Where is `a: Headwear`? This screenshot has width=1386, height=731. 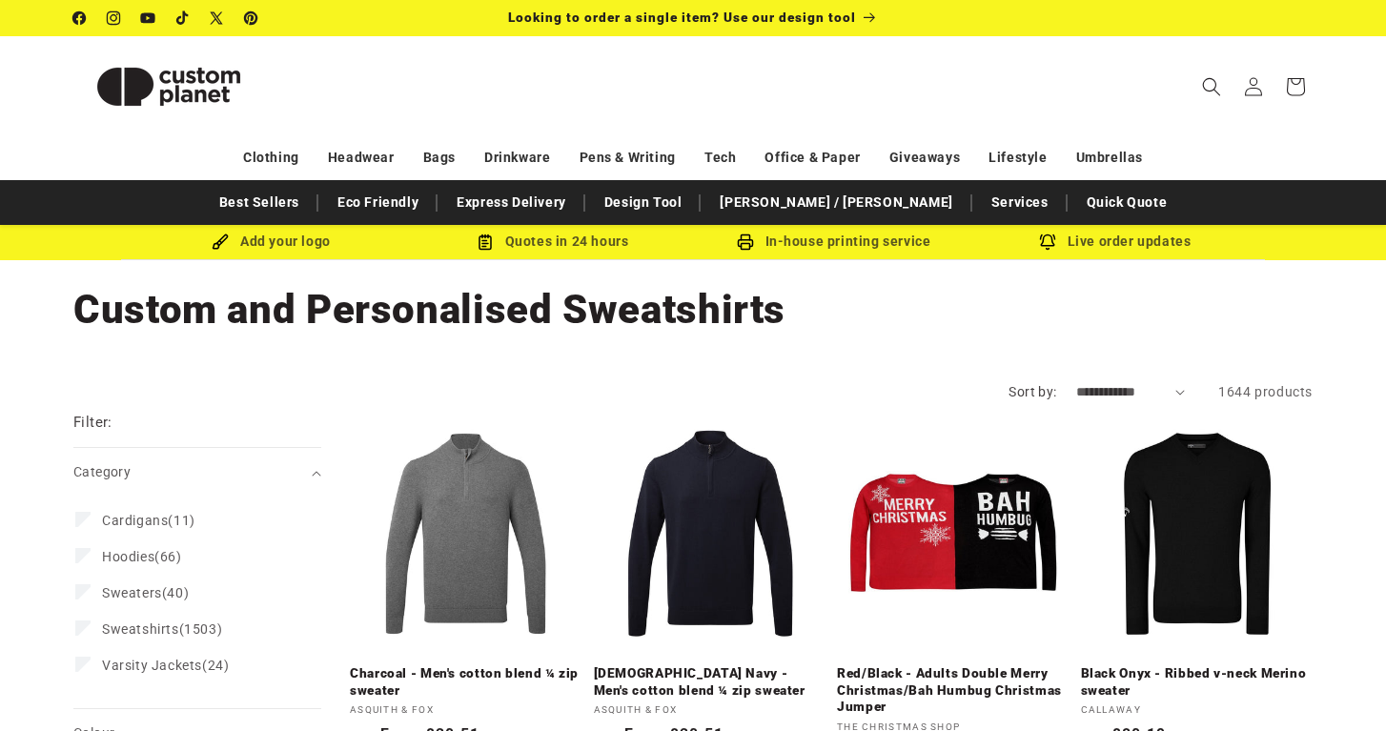 a: Headwear is located at coordinates (361, 157).